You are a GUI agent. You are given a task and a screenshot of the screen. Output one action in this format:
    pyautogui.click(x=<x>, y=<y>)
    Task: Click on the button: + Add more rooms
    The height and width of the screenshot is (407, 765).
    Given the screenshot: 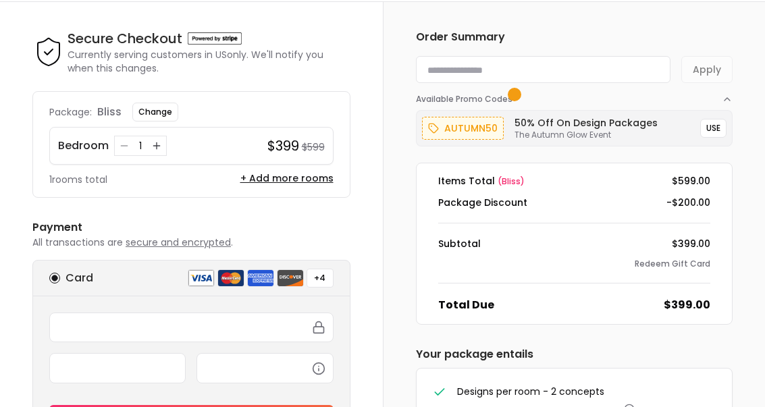 What is the action you would take?
    pyautogui.click(x=287, y=178)
    